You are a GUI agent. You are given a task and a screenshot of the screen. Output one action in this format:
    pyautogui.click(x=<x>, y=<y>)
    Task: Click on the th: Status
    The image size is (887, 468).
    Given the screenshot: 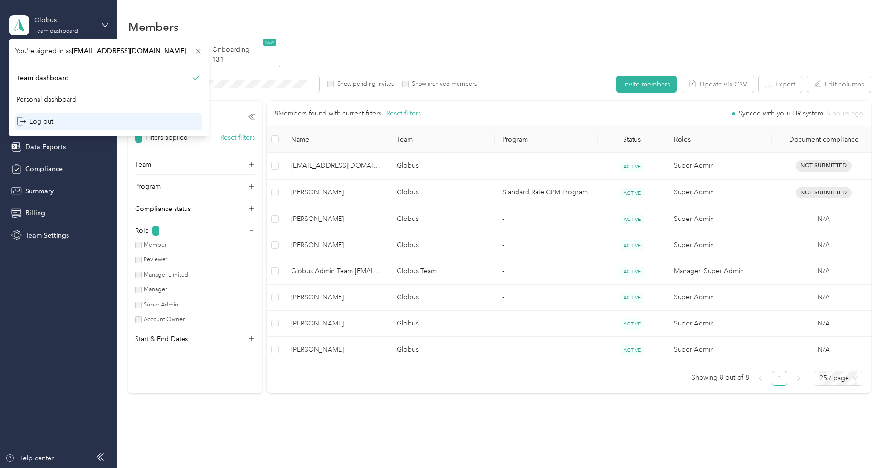 What is the action you would take?
    pyautogui.click(x=632, y=139)
    